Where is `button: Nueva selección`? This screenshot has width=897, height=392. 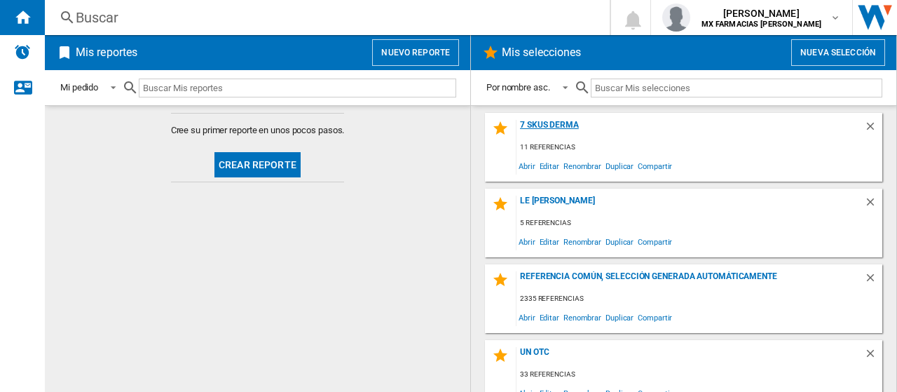
button: Nueva selección is located at coordinates (838, 53).